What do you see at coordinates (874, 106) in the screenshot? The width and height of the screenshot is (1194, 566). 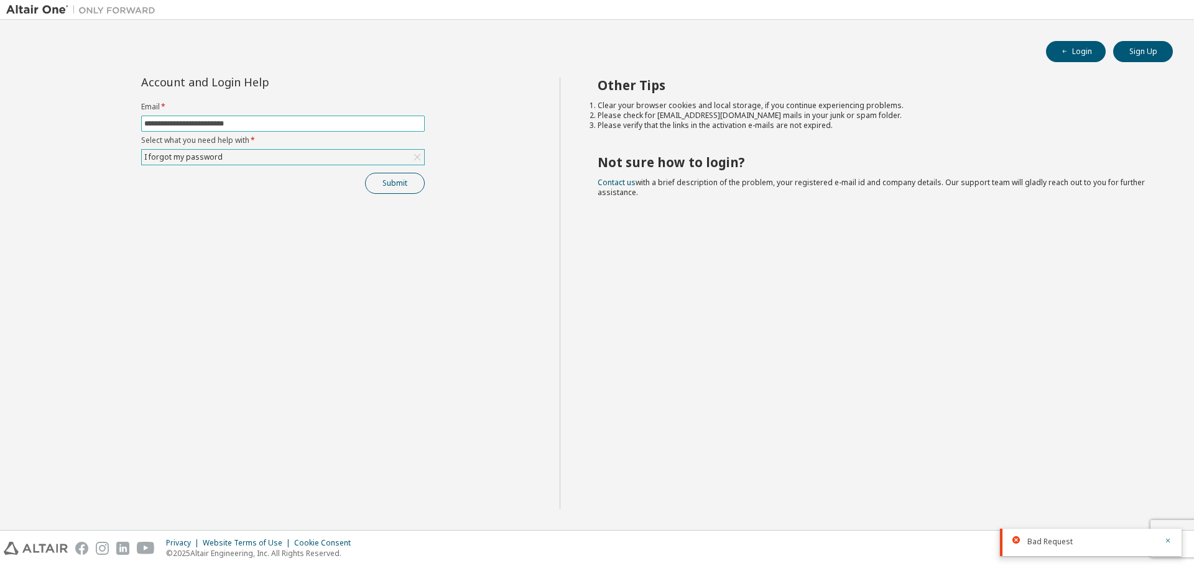 I see `li: Clear your browser cookies and local storage, if you continue experiencing problems.` at bounding box center [874, 106].